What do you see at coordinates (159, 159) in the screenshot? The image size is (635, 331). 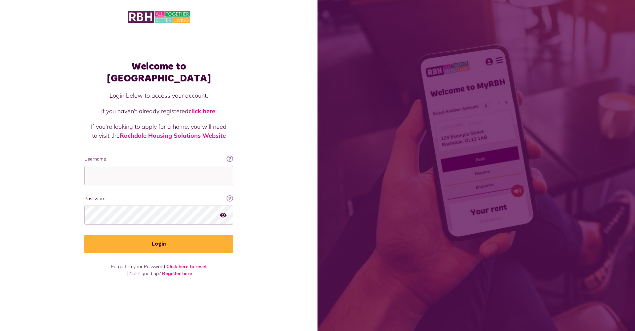 I see `label: Username` at bounding box center [159, 159].